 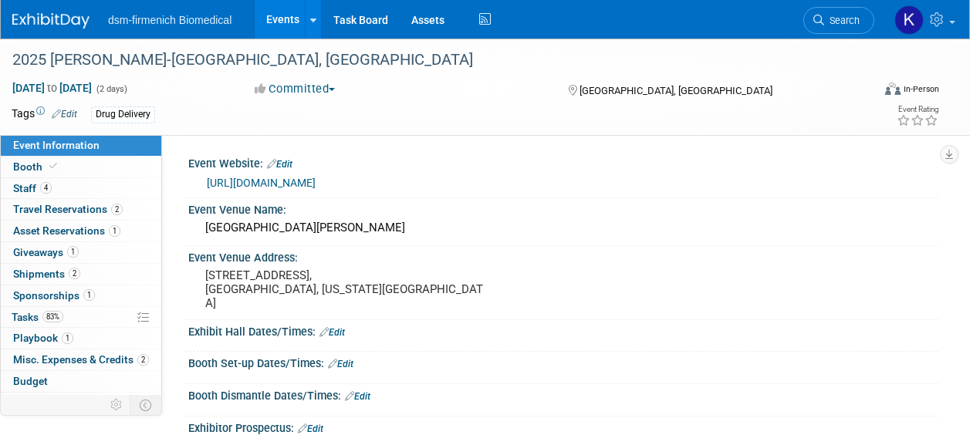 What do you see at coordinates (563, 394) in the screenshot?
I see `div: Booth Dismantle Dates/Times:` at bounding box center [563, 394].